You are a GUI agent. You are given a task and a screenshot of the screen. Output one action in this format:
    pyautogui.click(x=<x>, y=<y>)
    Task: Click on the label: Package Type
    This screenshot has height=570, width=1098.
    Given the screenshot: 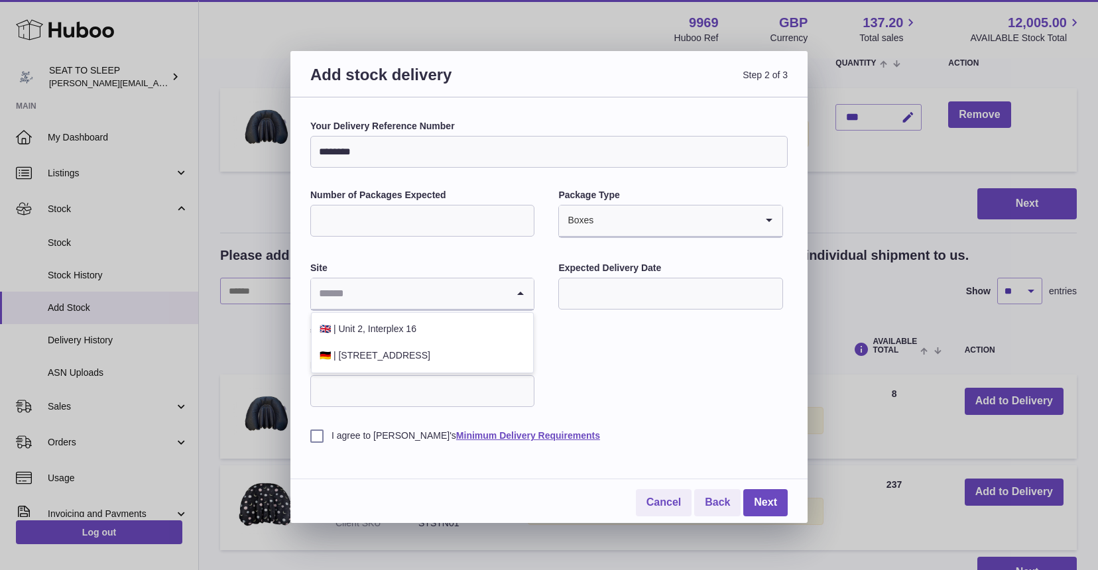 What is the action you would take?
    pyautogui.click(x=670, y=195)
    